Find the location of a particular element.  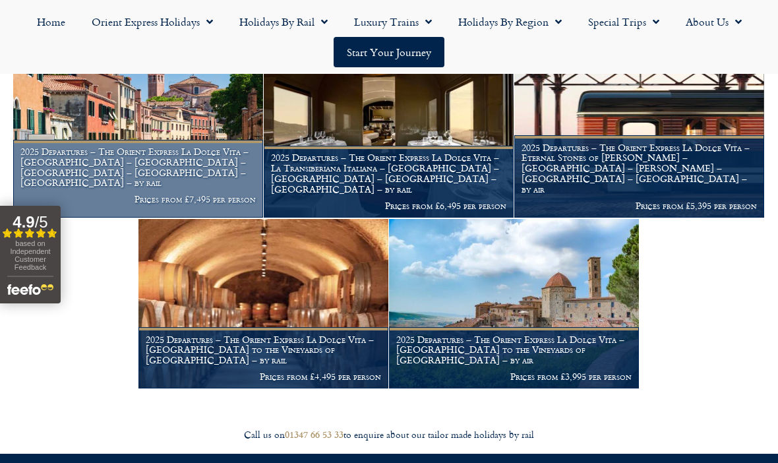

p: Prices from £3,995 per person is located at coordinates (514, 377).